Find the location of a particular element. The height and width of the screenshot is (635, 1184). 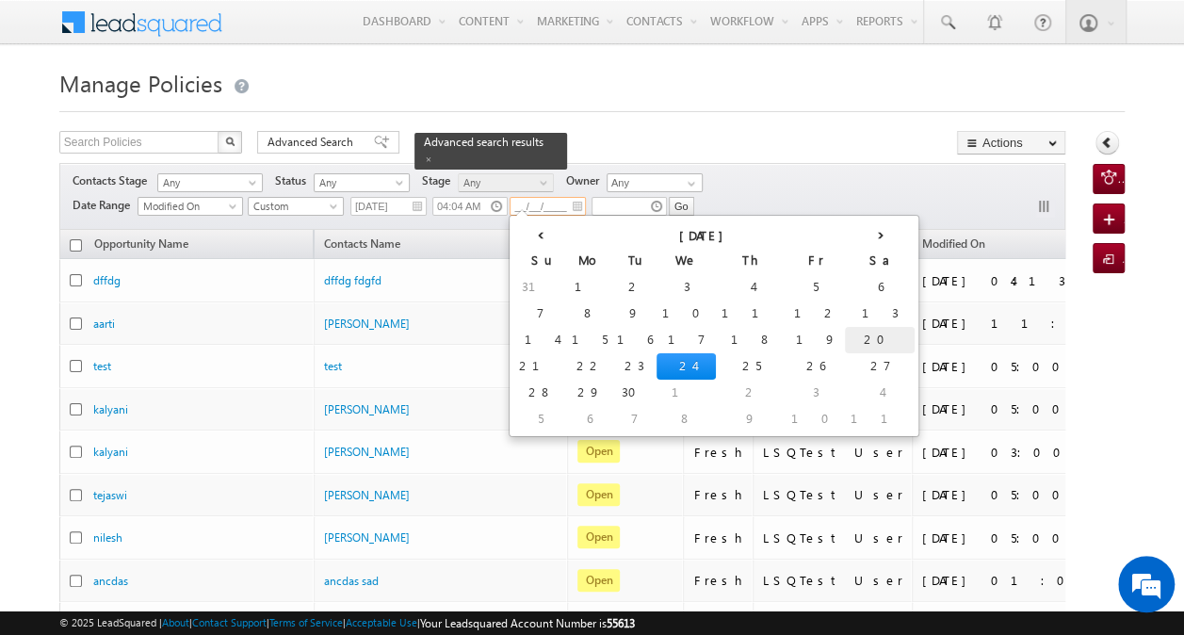

td: 28 is located at coordinates (540, 393).